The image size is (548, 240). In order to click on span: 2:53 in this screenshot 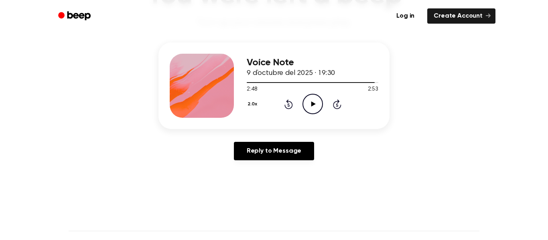, I will do `click(373, 89)`.